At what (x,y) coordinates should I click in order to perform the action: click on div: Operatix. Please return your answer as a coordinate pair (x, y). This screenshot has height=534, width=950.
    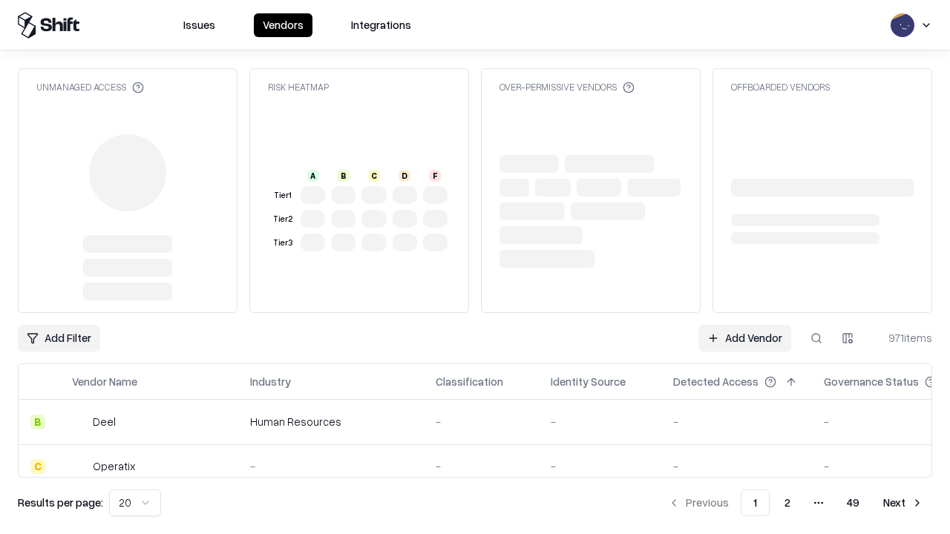
    Looking at the image, I should click on (114, 466).